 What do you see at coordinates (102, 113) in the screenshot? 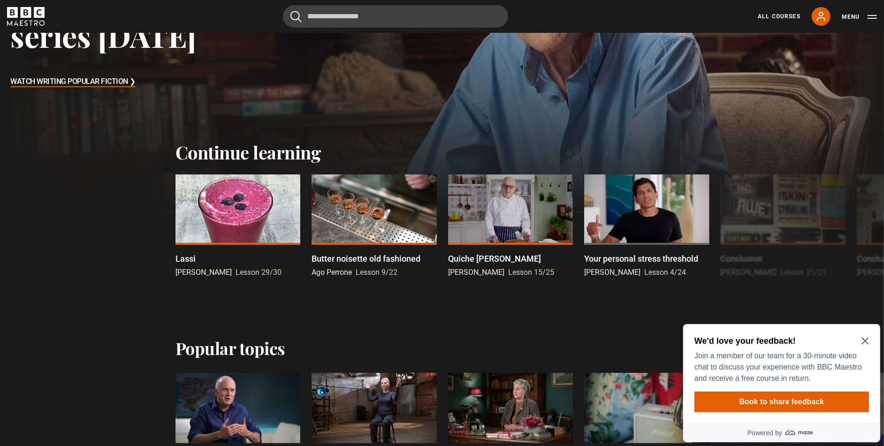
I see `a: Powered by maze` at bounding box center [102, 113].